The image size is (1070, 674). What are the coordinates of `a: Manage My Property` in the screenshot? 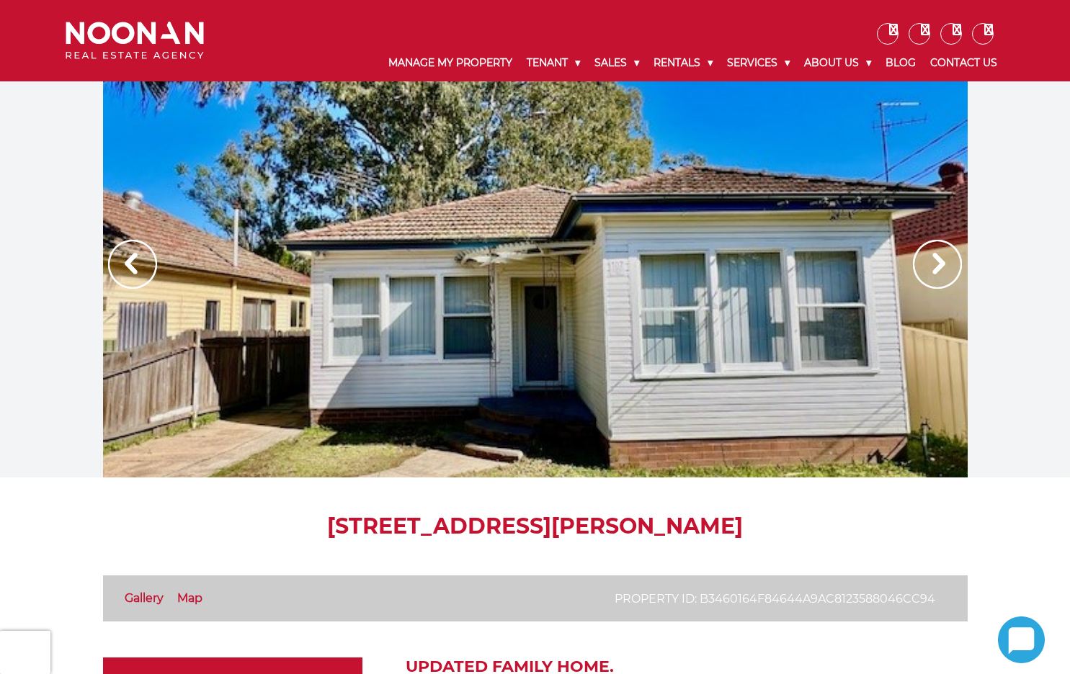 It's located at (450, 63).